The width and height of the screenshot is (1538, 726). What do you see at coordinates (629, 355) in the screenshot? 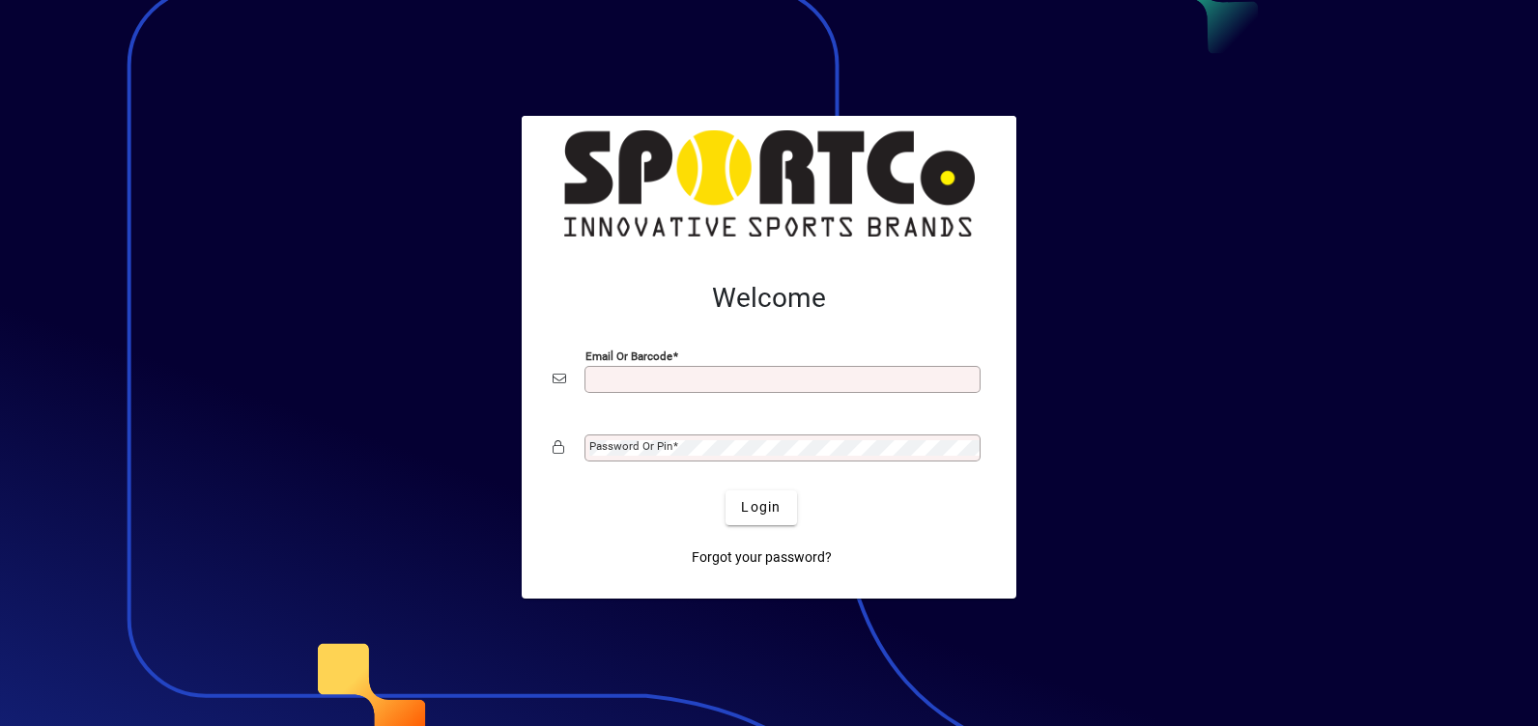
I see `mat-label: Email or Barcode` at bounding box center [629, 355].